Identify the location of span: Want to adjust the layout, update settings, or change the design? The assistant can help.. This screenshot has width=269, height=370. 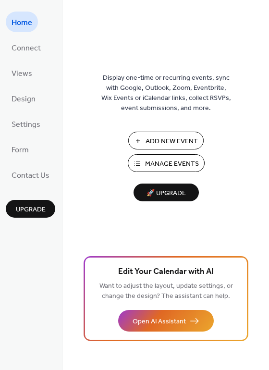
(166, 291).